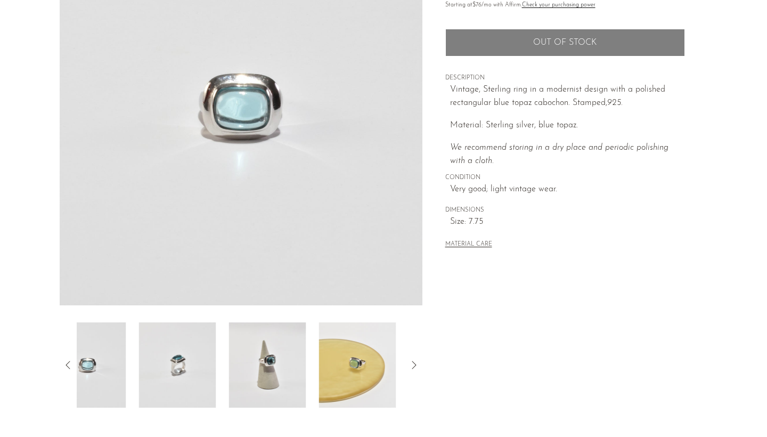  What do you see at coordinates (565, 178) in the screenshot?
I see `span: CONDITION` at bounding box center [565, 178].